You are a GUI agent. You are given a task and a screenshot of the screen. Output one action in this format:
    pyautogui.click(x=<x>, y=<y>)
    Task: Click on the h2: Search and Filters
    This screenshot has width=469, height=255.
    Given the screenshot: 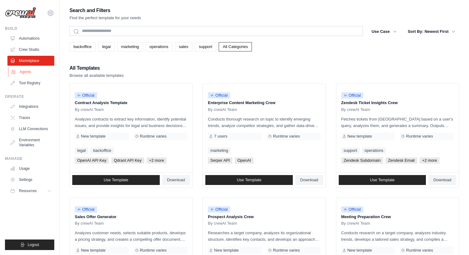 What is the action you would take?
    pyautogui.click(x=105, y=11)
    